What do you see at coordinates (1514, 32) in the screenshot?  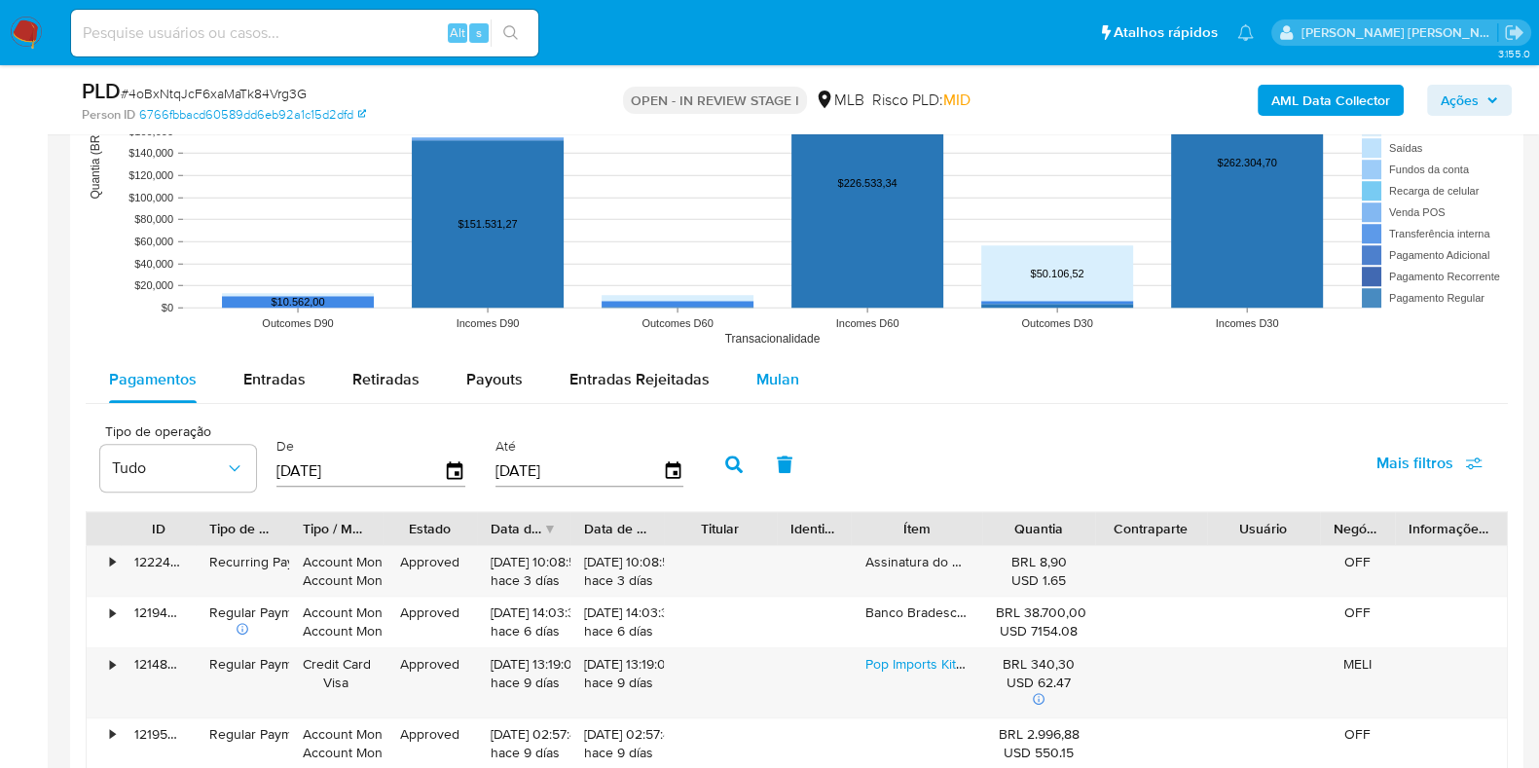 I see `a: Sair` at bounding box center [1514, 32].